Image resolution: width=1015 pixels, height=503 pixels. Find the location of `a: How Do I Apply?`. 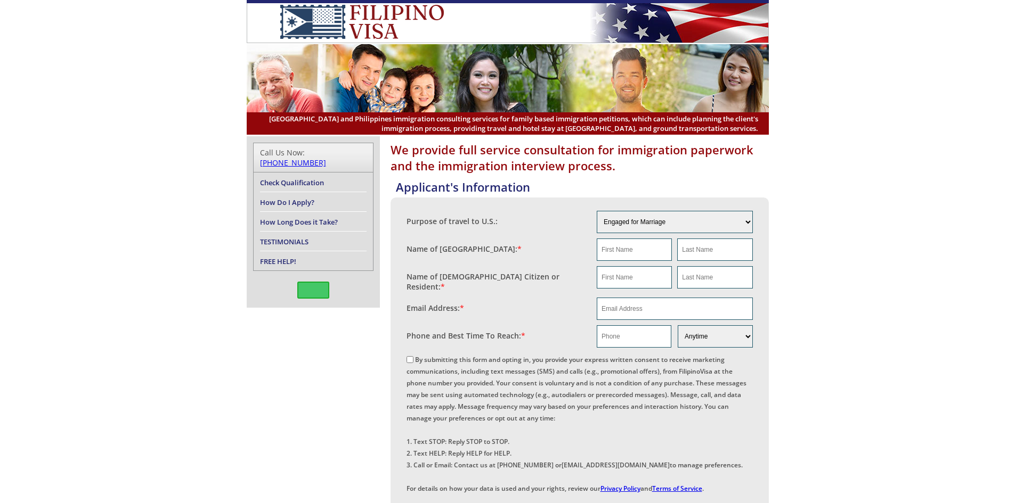

a: How Do I Apply? is located at coordinates (287, 202).